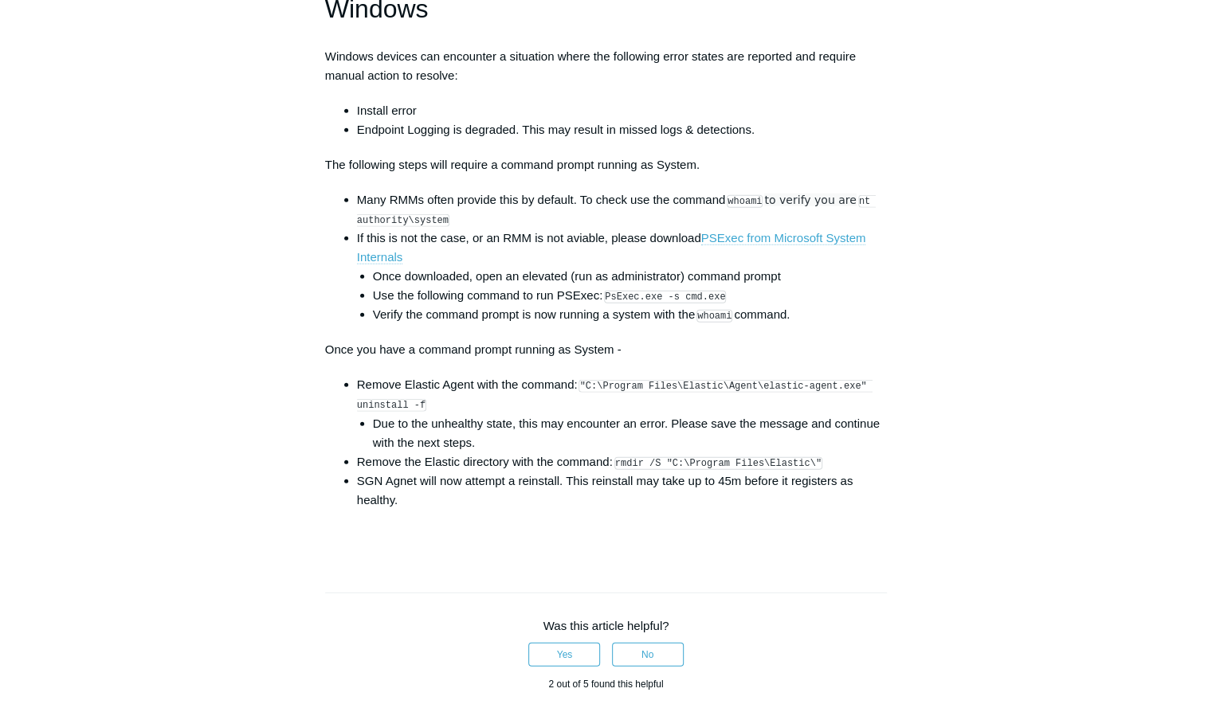 The width and height of the screenshot is (1212, 708). What do you see at coordinates (622, 491) in the screenshot?
I see `li: SGN Agnet will now attempt a reinstall. This reinstall may take up to 45m before it registers as ...` at bounding box center [622, 491].